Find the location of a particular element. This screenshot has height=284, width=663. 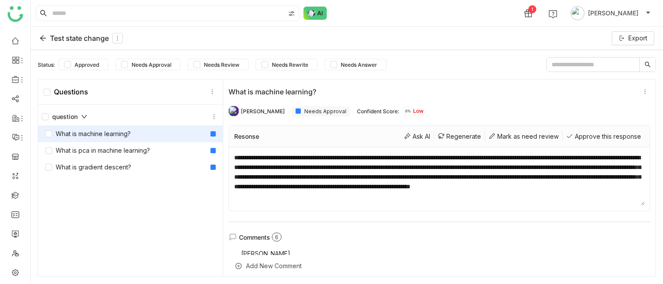

div: 1 is located at coordinates (532, 9).